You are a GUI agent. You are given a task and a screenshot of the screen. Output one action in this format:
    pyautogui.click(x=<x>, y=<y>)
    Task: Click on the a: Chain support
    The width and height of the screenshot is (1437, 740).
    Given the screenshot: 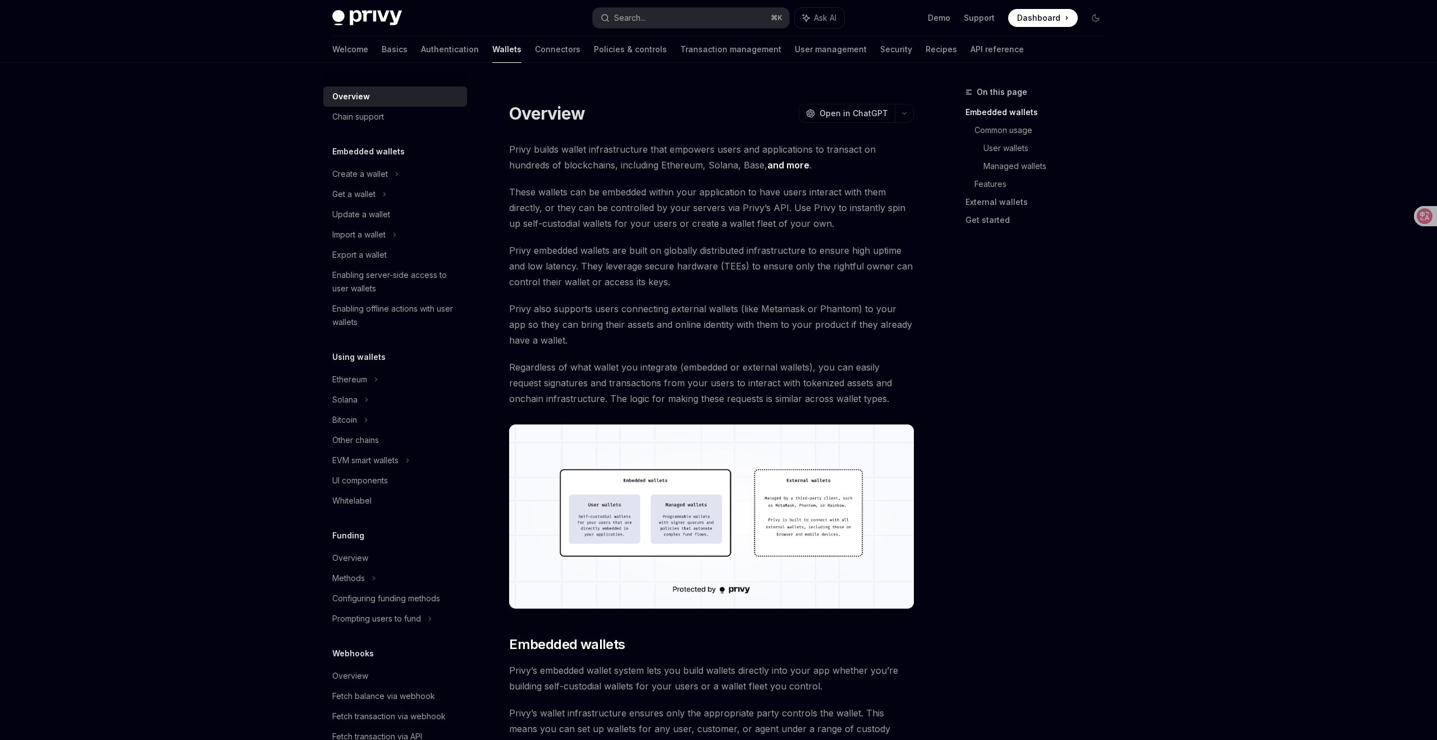 What is the action you would take?
    pyautogui.click(x=395, y=117)
    